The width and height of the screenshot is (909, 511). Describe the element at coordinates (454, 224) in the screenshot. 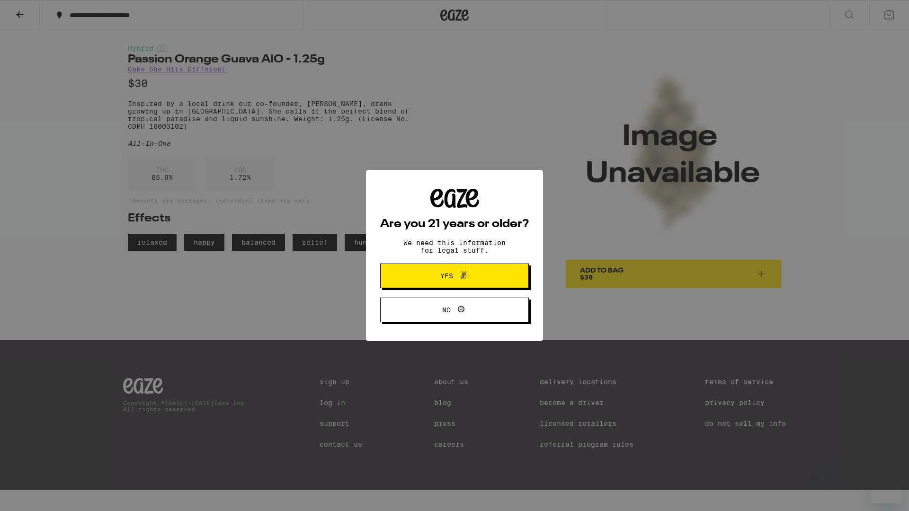

I see `h2: Are you 21 years or older?` at that location.